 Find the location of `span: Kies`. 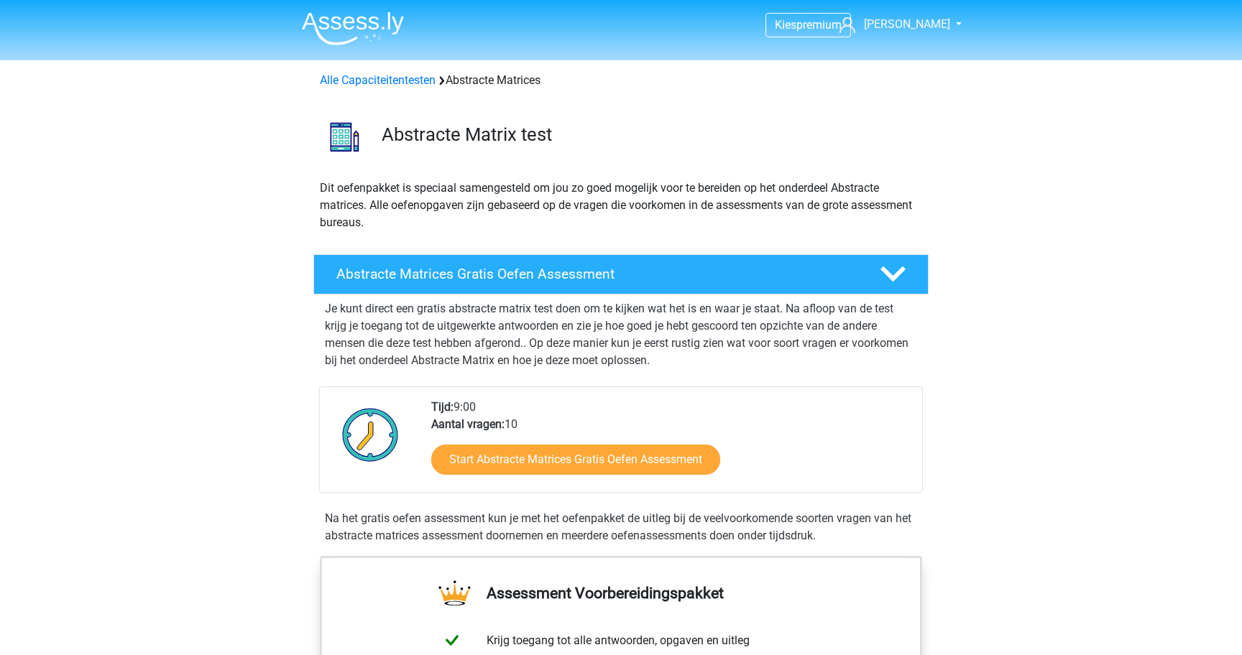

span: Kies is located at coordinates (785, 24).